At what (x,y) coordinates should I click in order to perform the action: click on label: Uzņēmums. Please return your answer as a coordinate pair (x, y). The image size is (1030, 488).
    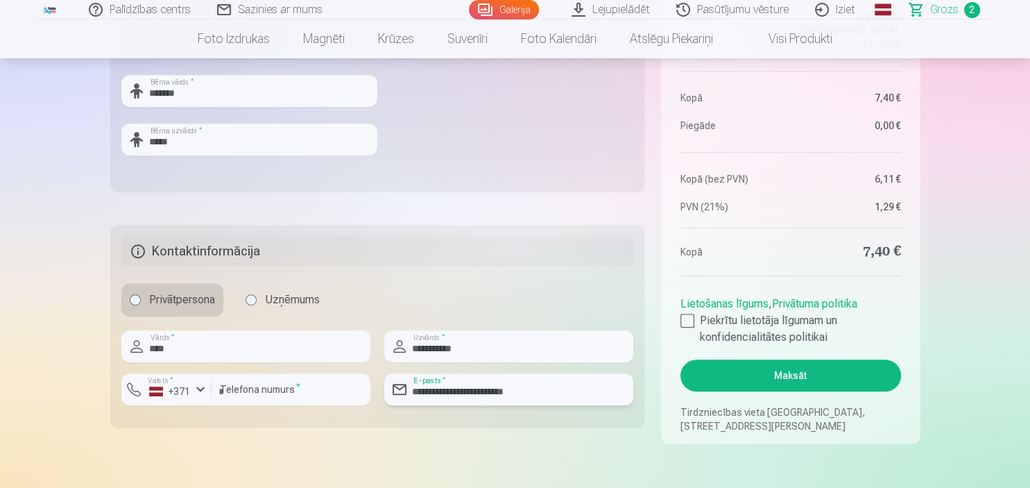
    Looking at the image, I should click on (282, 300).